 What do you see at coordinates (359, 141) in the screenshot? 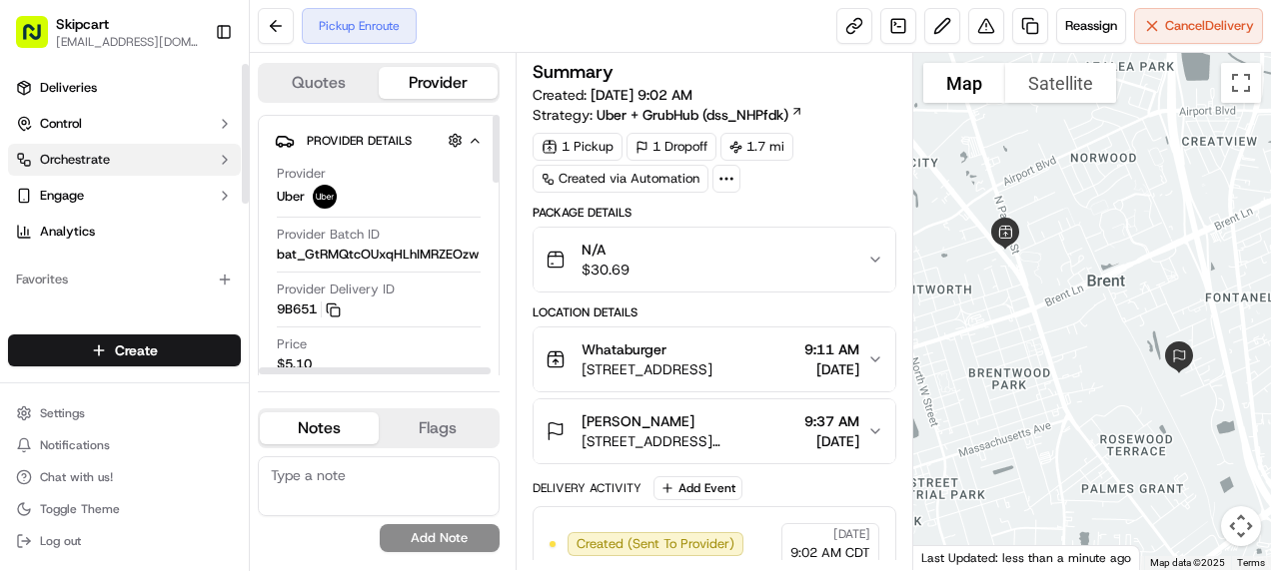
I see `span: Provider Details` at bounding box center [359, 141].